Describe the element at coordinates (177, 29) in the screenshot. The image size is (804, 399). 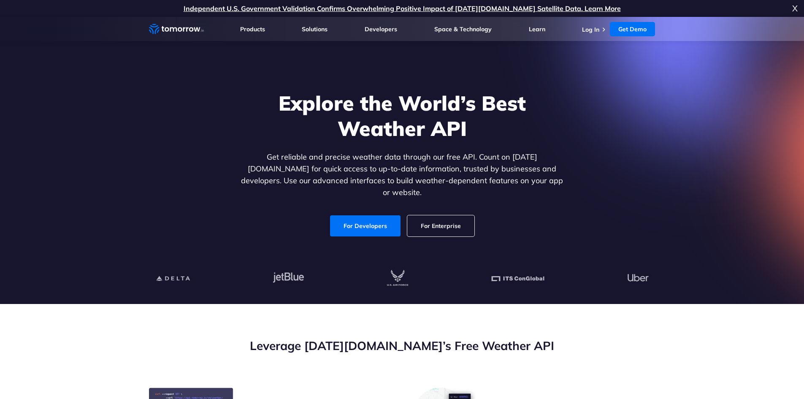
I see `a: Home link` at that location.